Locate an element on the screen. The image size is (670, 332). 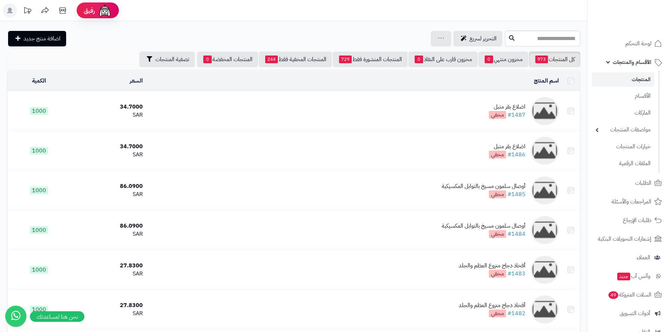
a: السلات المتروكة49 is located at coordinates (629, 295).